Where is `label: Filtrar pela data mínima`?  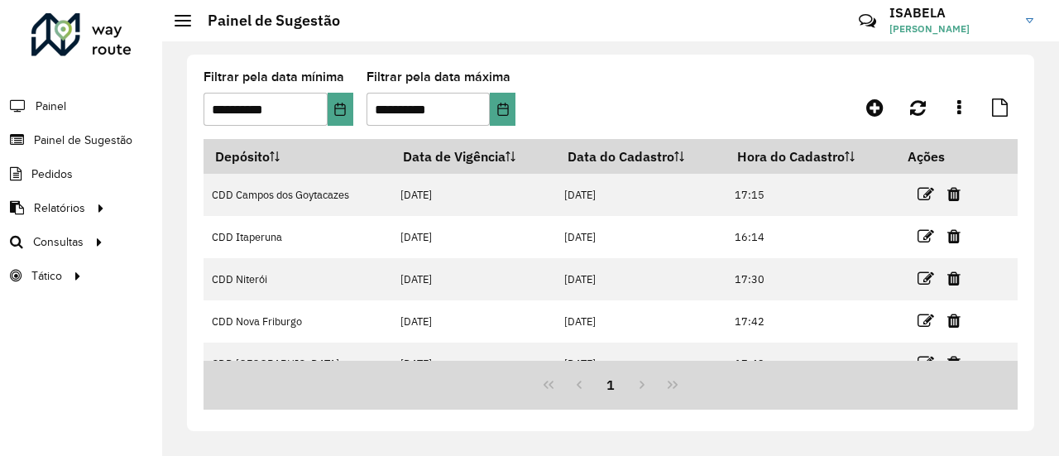 label: Filtrar pela data mínima is located at coordinates (274, 77).